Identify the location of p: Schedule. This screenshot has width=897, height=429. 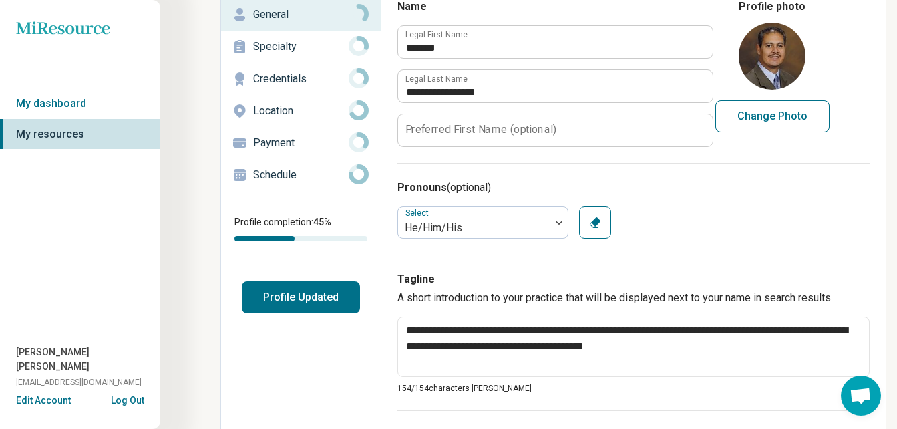
(301, 175).